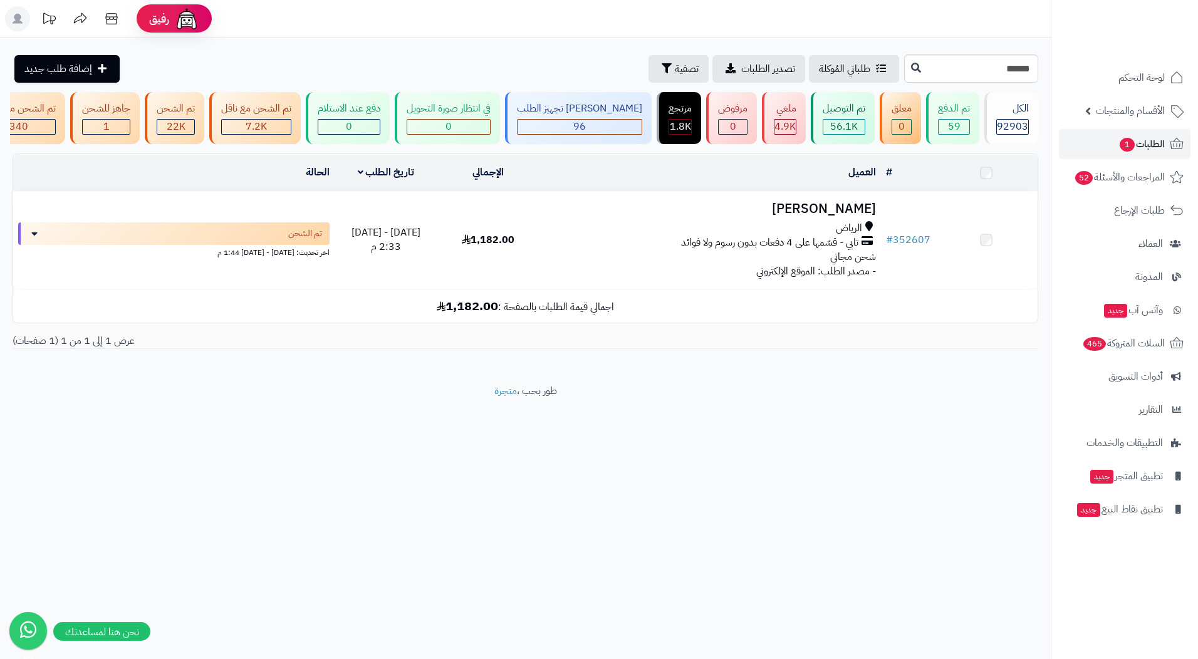 Image resolution: width=1198 pixels, height=659 pixels. What do you see at coordinates (784, 118) in the screenshot?
I see `a: ملغي 4.9K` at bounding box center [784, 118].